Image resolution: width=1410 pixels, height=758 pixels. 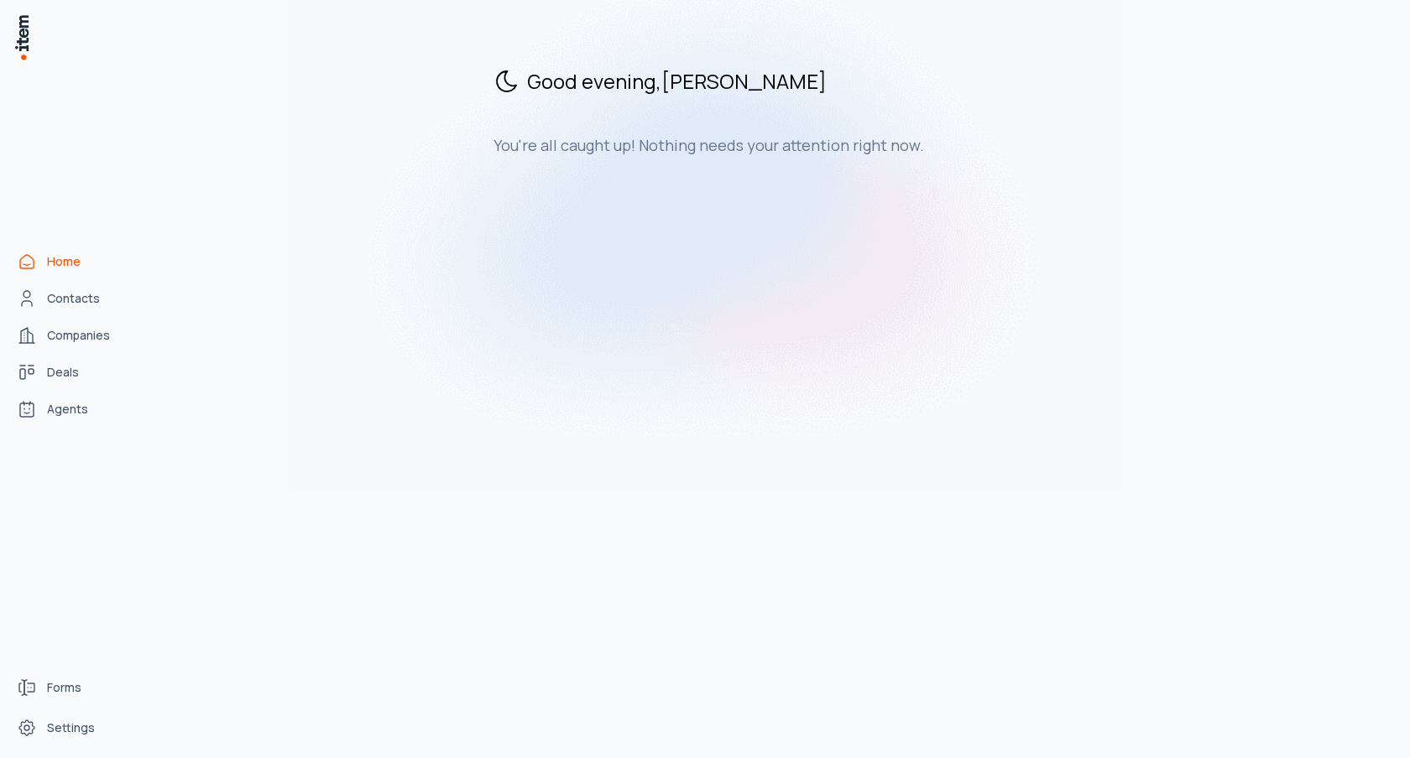 I want to click on a: Companies, so click(x=74, y=336).